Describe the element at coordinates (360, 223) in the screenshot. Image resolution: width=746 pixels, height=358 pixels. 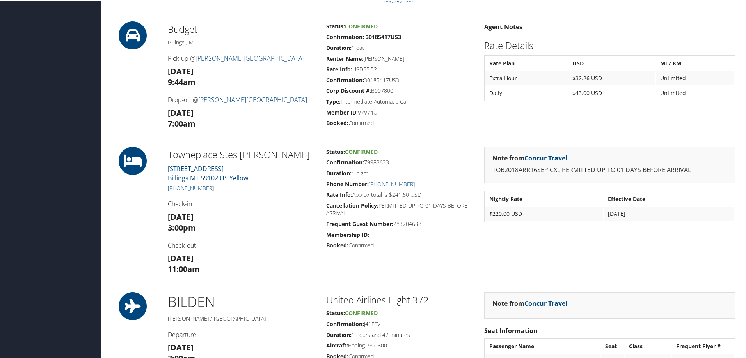
I see `strong: Frequent Guest Number:` at that location.